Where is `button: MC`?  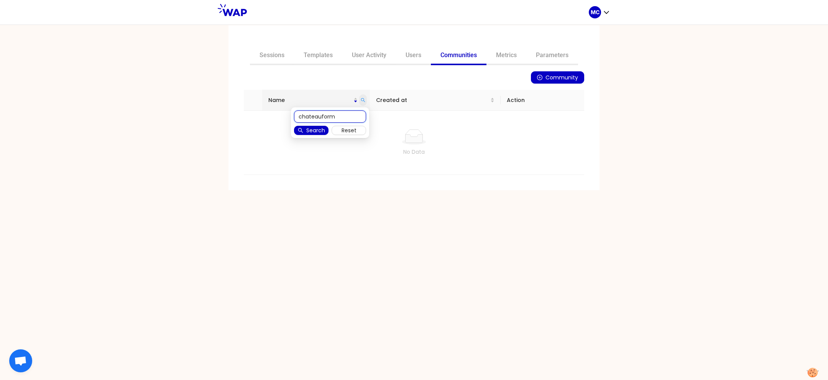 button: MC is located at coordinates (600, 12).